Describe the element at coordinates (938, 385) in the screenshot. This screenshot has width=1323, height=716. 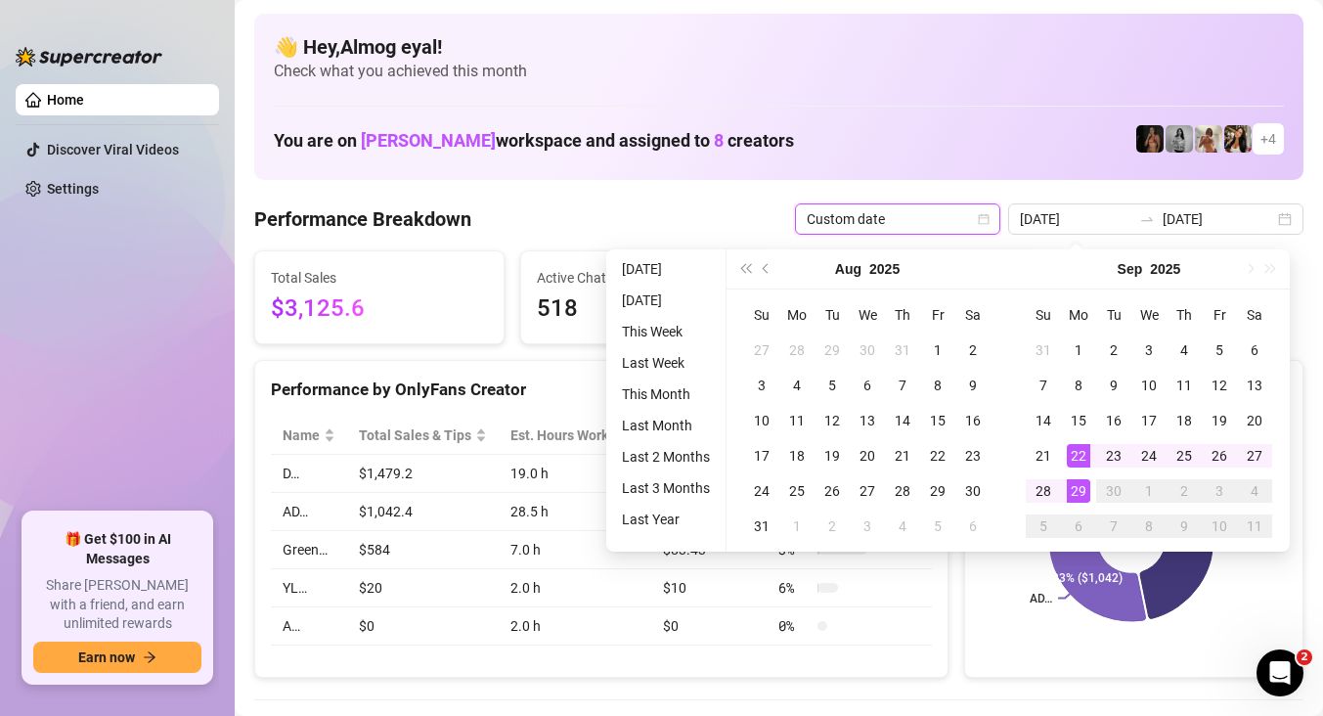
I see `td: 2025-08-08` at that location.